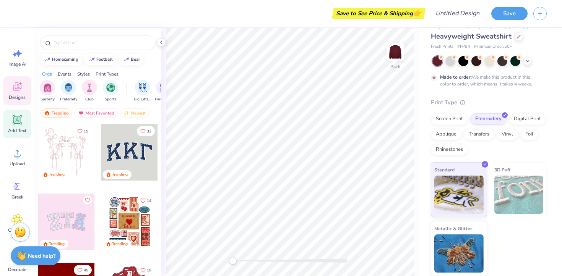  What do you see at coordinates (143, 91) in the screenshot?
I see `div: filter for Big Little Reveal` at bounding box center [143, 91].